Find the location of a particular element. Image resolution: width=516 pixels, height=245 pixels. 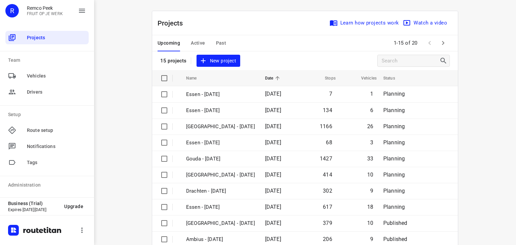

p: Team is located at coordinates (48, 60).